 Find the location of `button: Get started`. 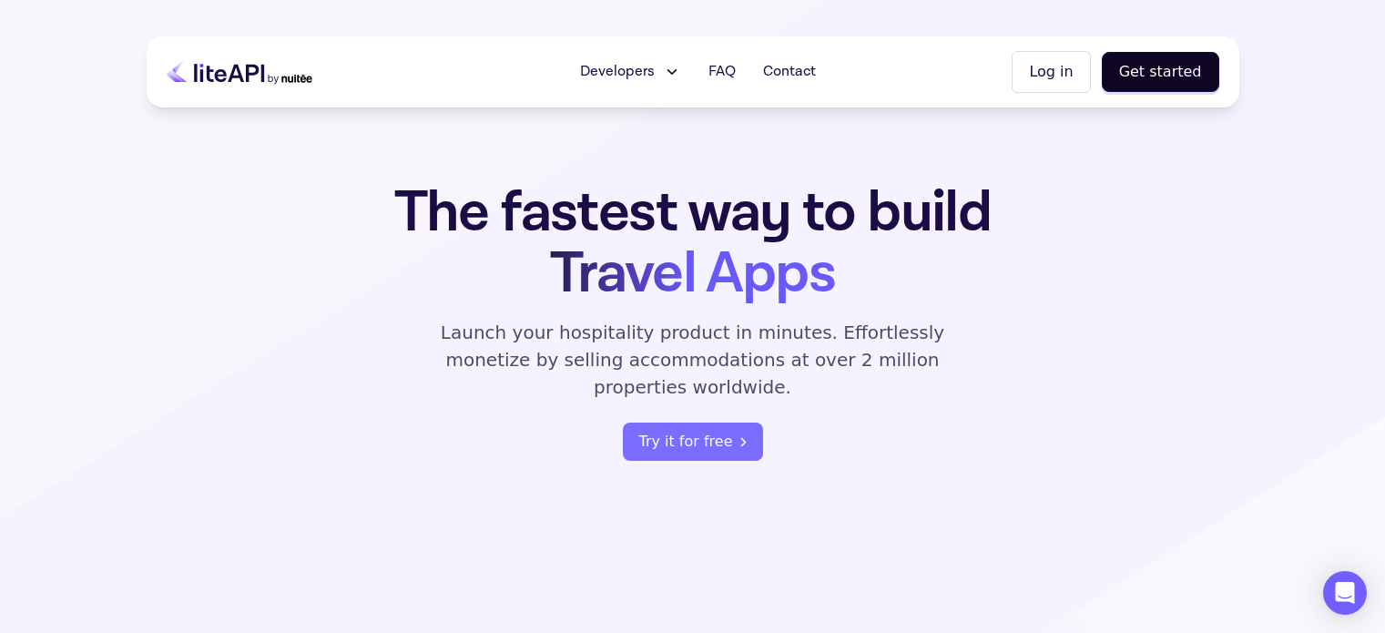

button: Get started is located at coordinates (1160, 72).